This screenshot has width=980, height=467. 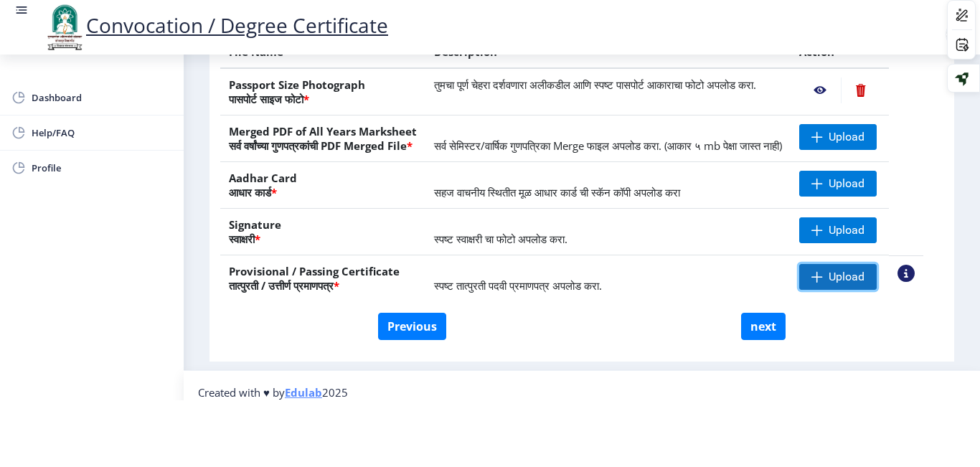 What do you see at coordinates (323, 232) in the screenshot?
I see `th: Signature स्वाक्षरी` at bounding box center [323, 232].